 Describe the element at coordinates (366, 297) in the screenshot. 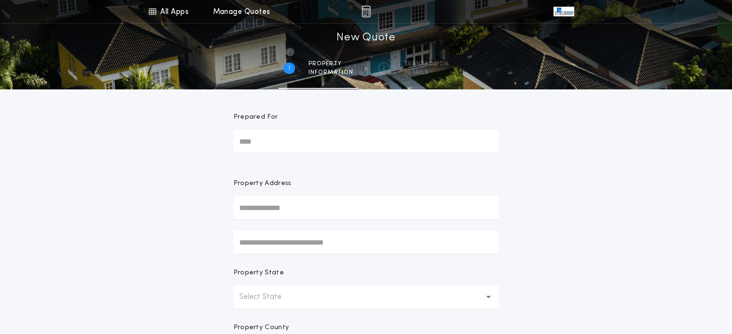

I see `button: Select State` at that location.